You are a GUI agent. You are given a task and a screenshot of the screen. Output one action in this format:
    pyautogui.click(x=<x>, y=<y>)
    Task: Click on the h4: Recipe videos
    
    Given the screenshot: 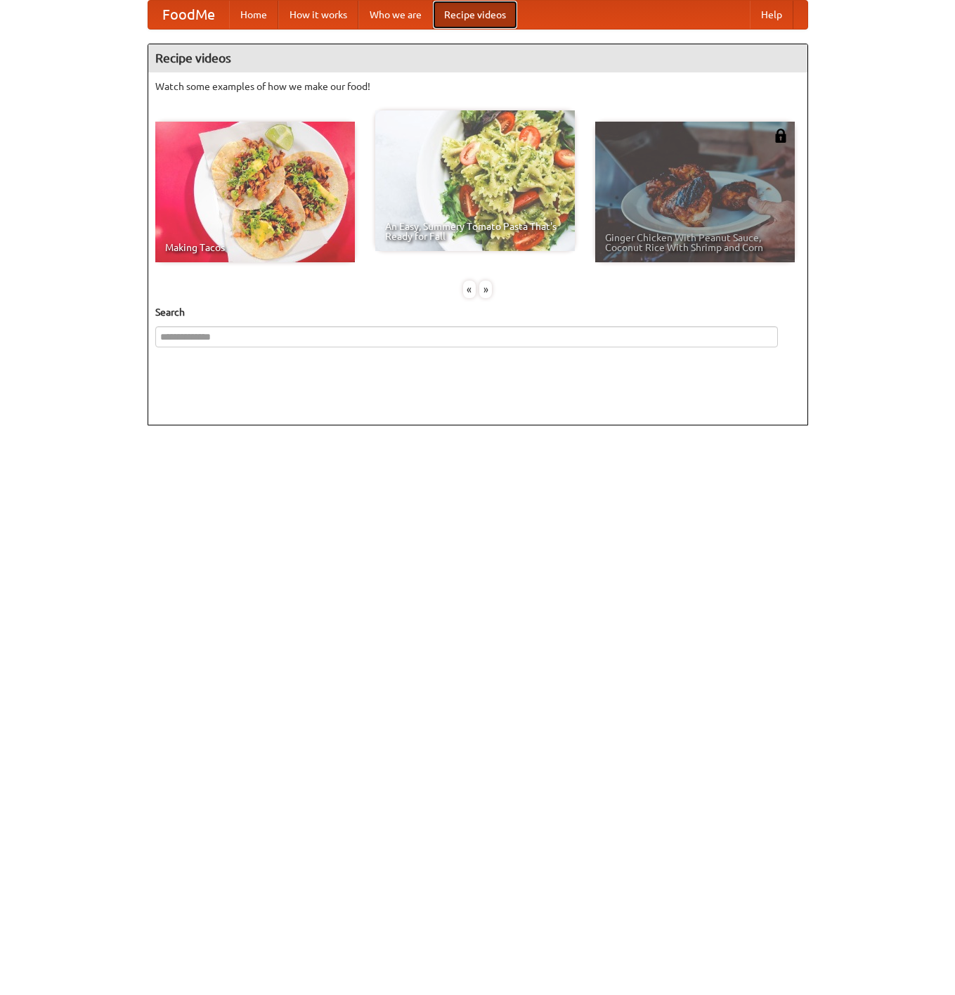 What is the action you would take?
    pyautogui.click(x=478, y=58)
    